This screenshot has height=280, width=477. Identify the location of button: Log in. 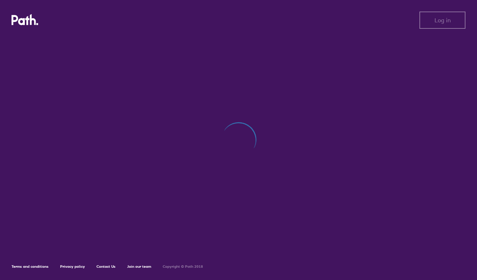
(443, 20).